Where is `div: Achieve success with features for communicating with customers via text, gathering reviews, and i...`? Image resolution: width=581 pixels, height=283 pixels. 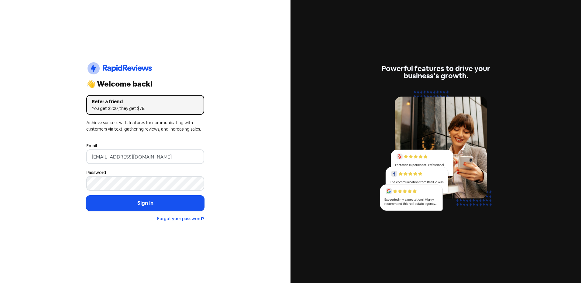 div: Achieve success with features for communicating with customers via text, gathering reviews, and i... is located at coordinates (145, 126).